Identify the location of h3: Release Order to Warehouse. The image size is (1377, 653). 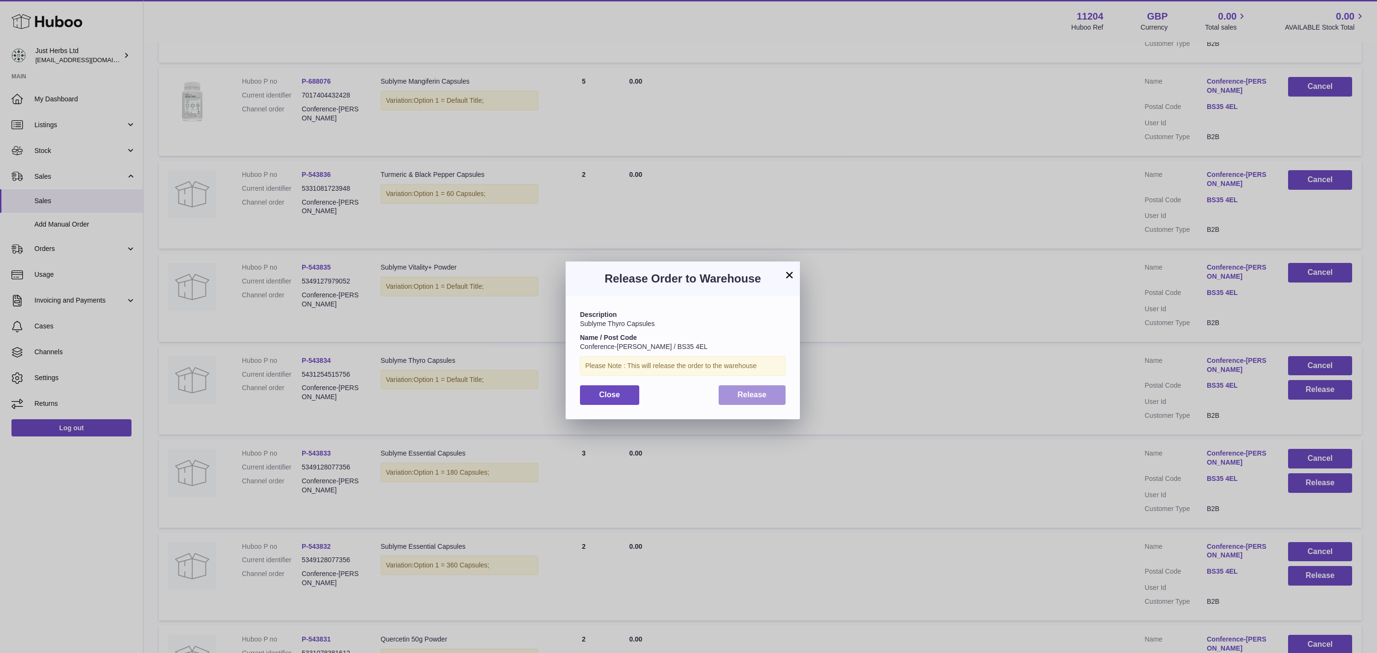
(683, 279).